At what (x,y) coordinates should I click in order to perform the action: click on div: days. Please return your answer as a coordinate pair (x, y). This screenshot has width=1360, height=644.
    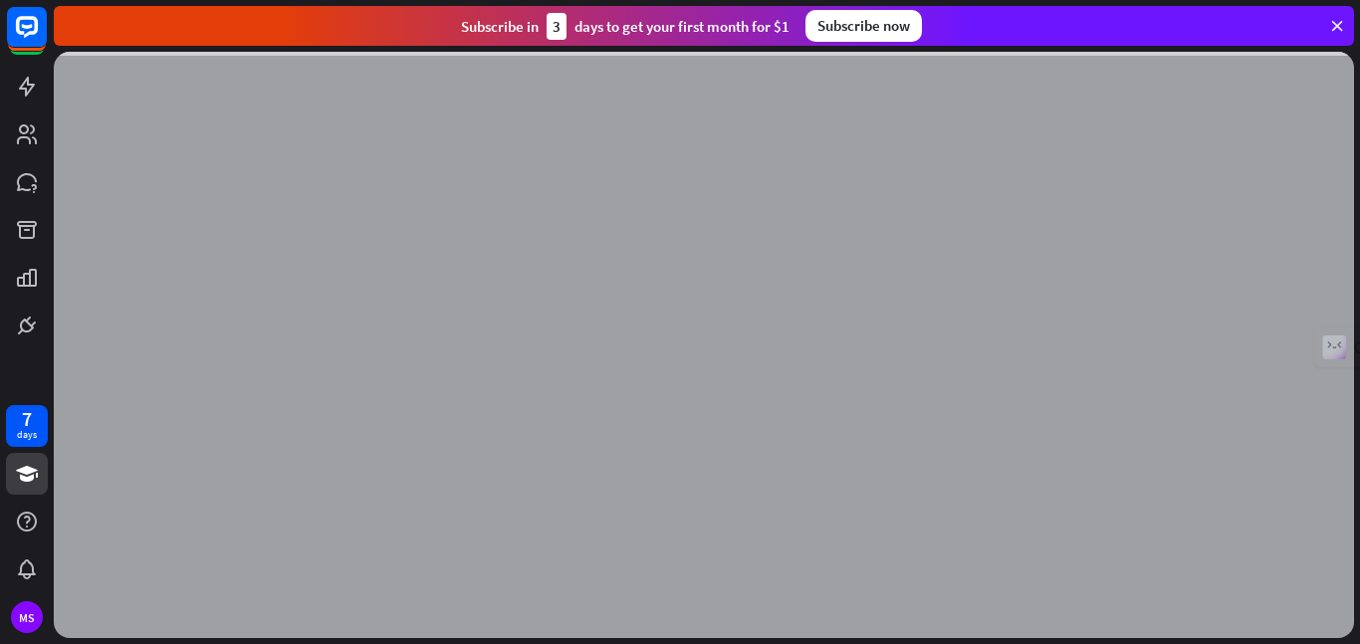
    Looking at the image, I should click on (27, 435).